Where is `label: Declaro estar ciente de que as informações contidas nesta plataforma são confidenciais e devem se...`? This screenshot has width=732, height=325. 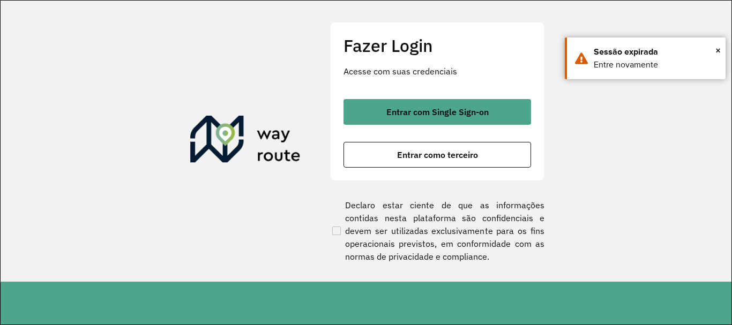
label: Declaro estar ciente de que as informações contidas nesta plataforma são confidenciais e devem se... is located at coordinates (437, 231).